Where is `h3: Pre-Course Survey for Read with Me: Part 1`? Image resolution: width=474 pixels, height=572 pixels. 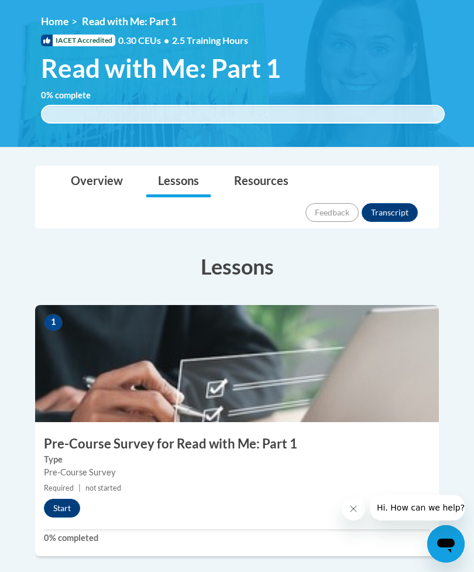
h3: Pre-Course Survey for Read with Me: Part 1 is located at coordinates (237, 444).